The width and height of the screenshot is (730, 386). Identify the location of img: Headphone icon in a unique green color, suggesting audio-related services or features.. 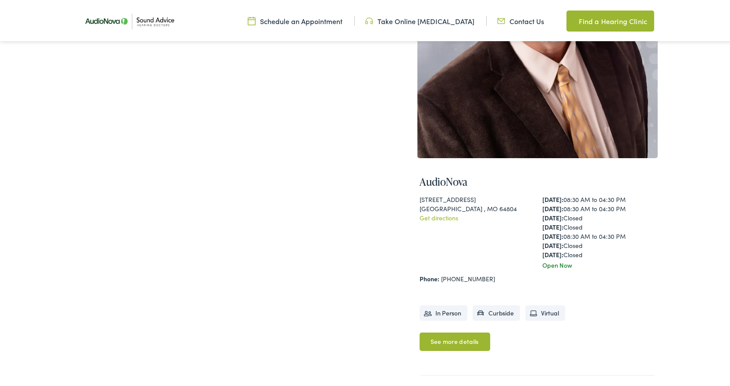
(369, 19).